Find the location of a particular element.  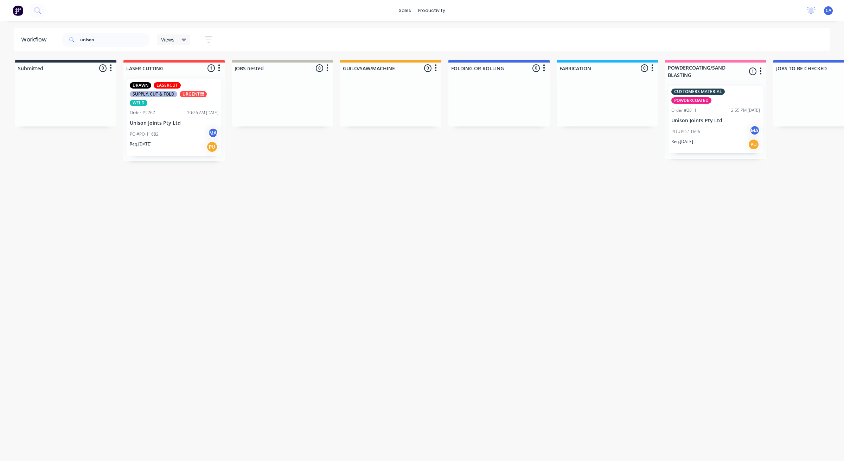

div: DRAWN is located at coordinates (140, 85).